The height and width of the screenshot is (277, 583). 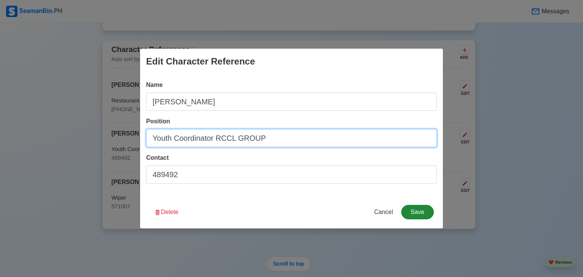 I want to click on span: Position, so click(x=158, y=121).